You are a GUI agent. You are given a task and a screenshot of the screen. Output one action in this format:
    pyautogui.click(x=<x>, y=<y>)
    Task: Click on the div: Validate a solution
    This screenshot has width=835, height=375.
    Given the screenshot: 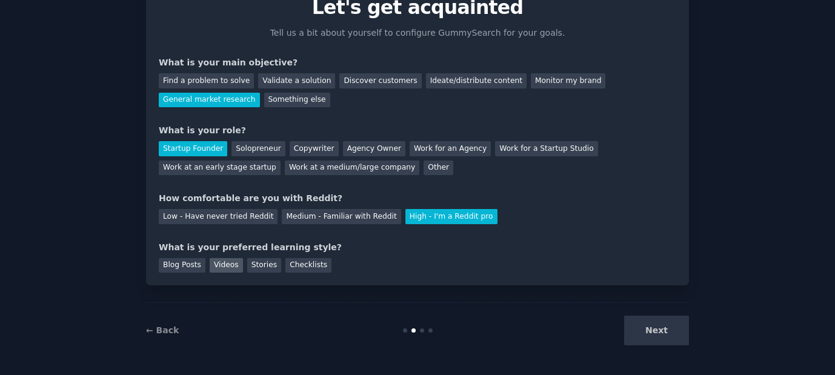 What is the action you would take?
    pyautogui.click(x=296, y=81)
    